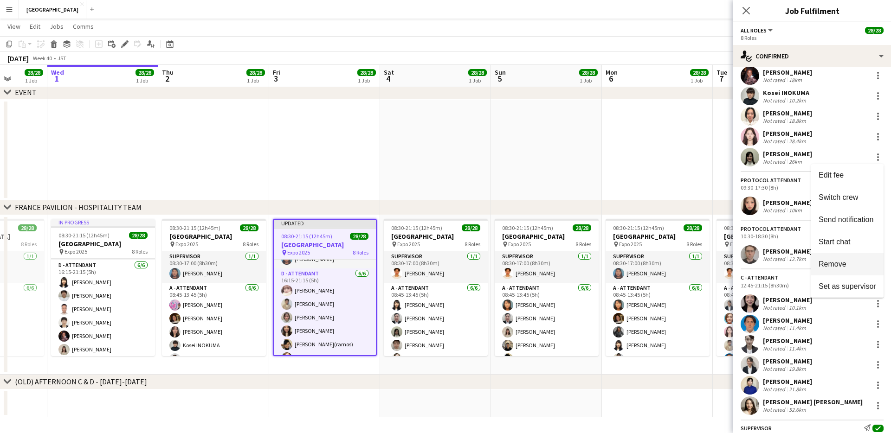 This screenshot has height=433, width=891. Describe the element at coordinates (847, 175) in the screenshot. I see `button: Edit fee` at that location.